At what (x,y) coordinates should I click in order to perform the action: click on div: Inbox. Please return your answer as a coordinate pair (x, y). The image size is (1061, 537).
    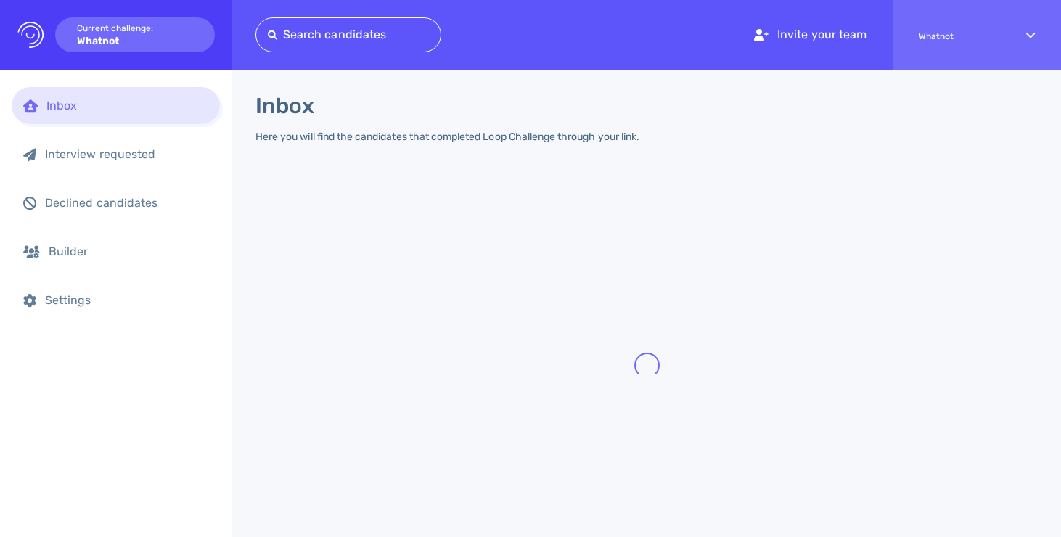
    Looking at the image, I should click on (127, 105).